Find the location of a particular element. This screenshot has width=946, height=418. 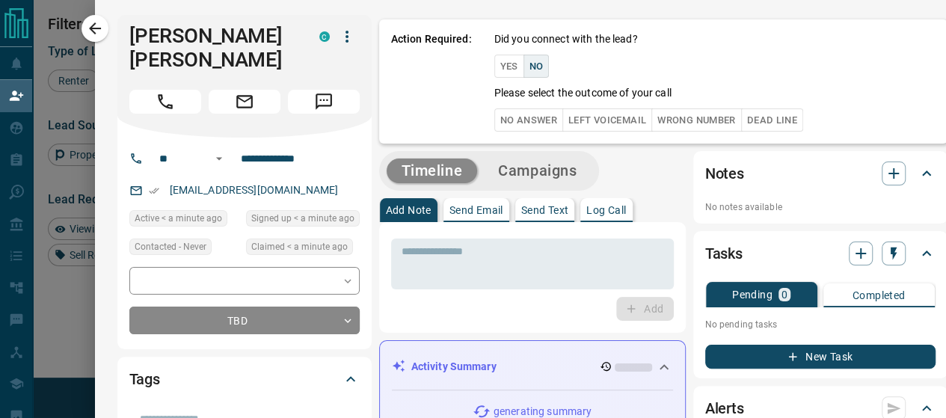

button: New Task is located at coordinates (820, 357).